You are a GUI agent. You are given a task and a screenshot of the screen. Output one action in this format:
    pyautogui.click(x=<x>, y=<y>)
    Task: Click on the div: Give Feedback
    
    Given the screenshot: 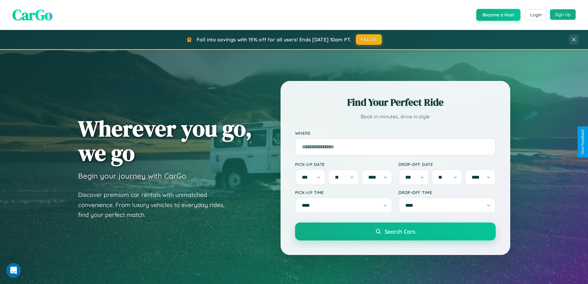 What is the action you would take?
    pyautogui.click(x=583, y=142)
    